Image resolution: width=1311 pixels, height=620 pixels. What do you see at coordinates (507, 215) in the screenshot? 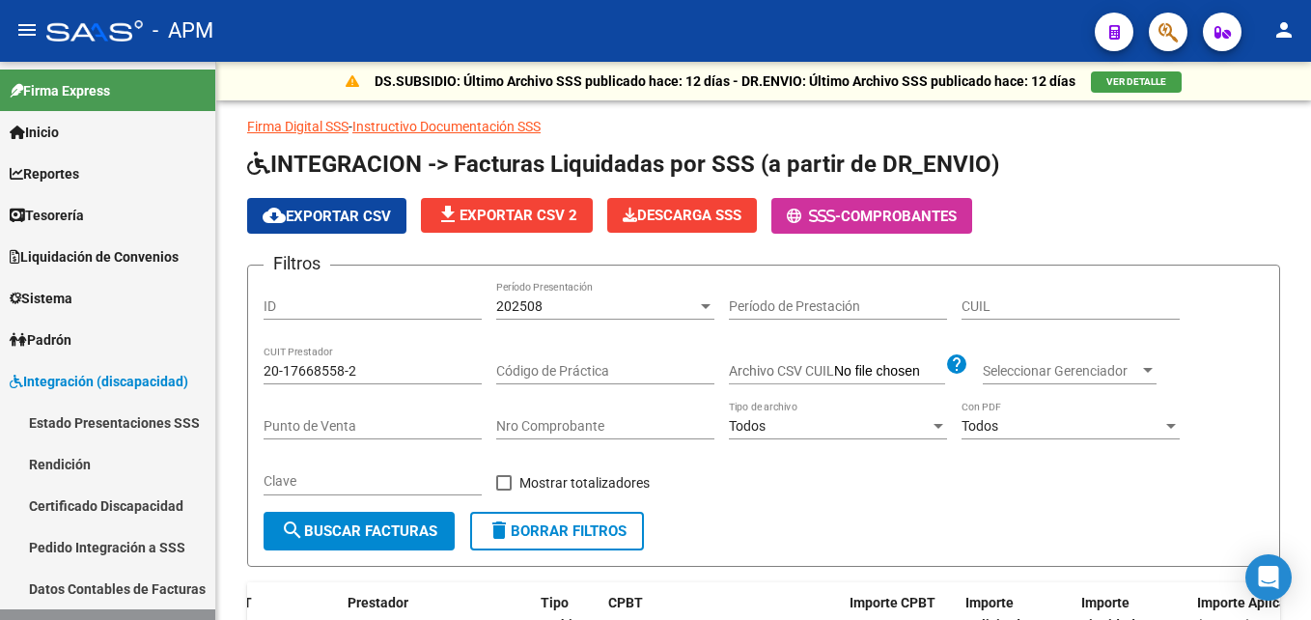
I see `button: Exportar CSV 2` at bounding box center [507, 215].